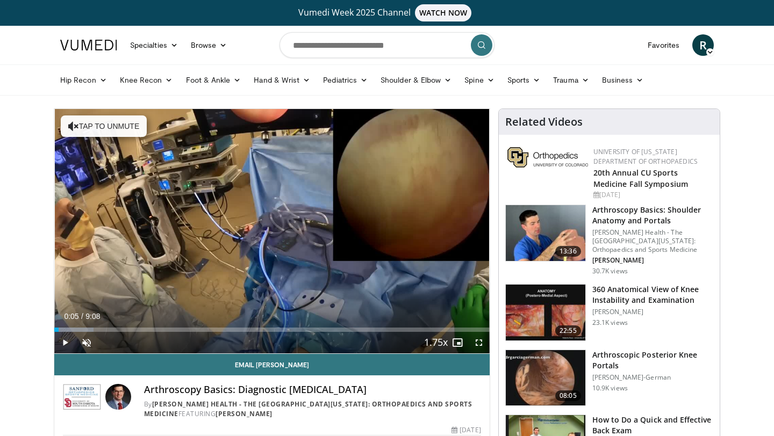  I want to click on a: Sports, so click(524, 80).